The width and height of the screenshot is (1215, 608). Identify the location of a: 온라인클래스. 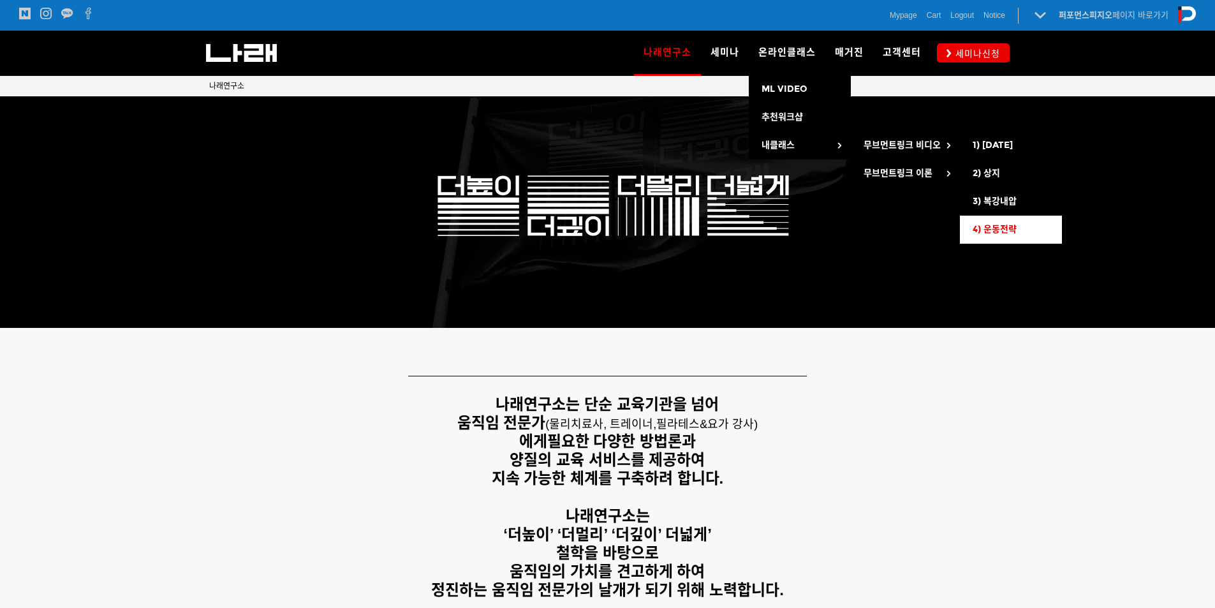
(787, 53).